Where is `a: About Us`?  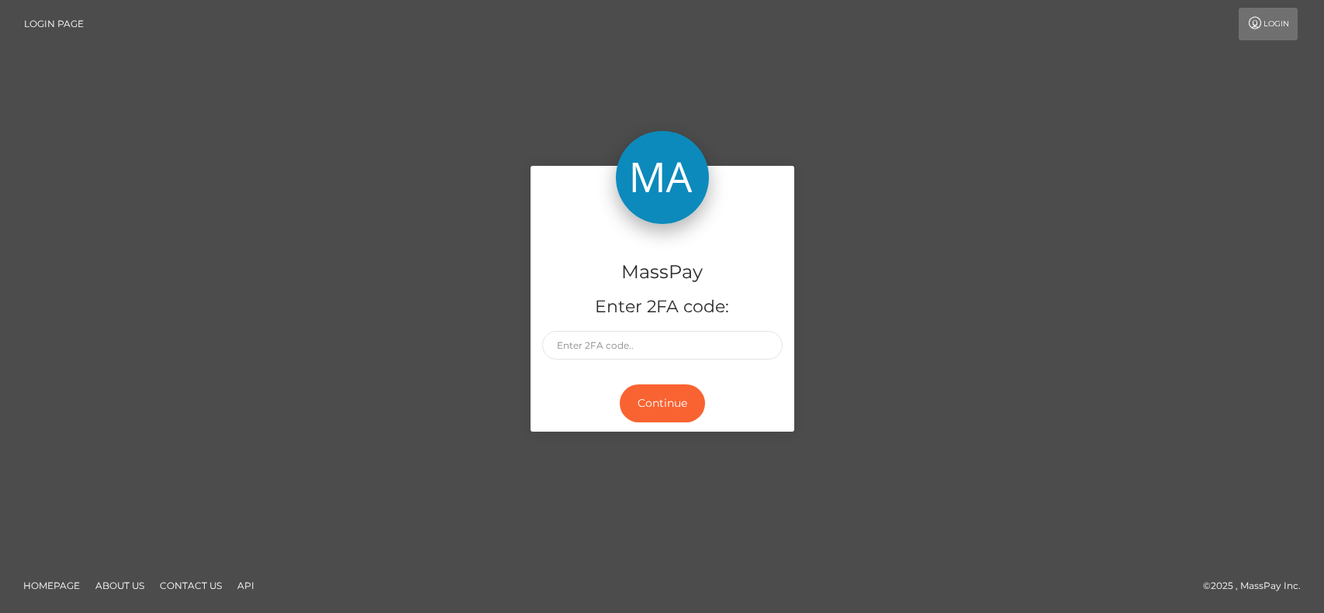 a: About Us is located at coordinates (119, 586).